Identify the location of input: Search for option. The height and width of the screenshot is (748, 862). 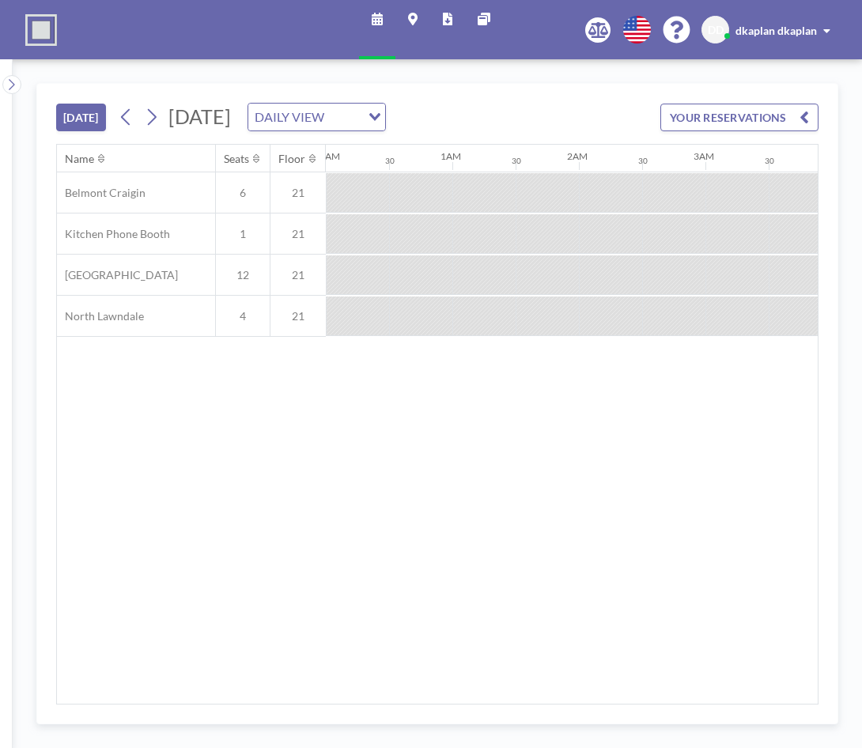
(344, 117).